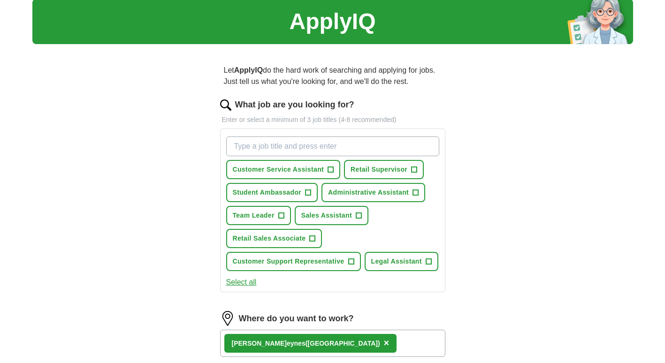  I want to click on h1: ApplyIQ, so click(332, 22).